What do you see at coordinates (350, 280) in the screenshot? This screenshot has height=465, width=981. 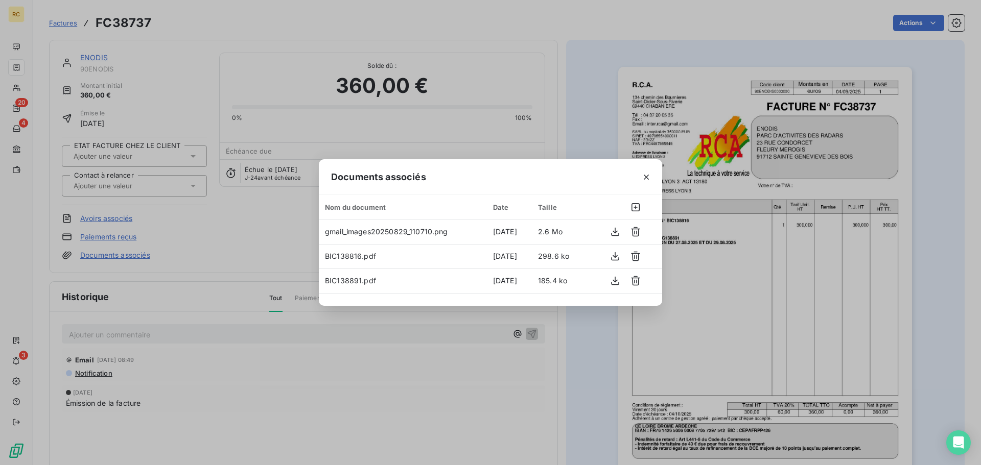 I see `span: BIC138891.pdf` at bounding box center [350, 280].